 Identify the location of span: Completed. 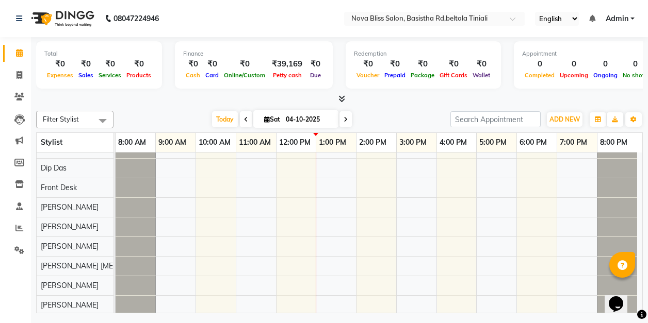
(539, 75).